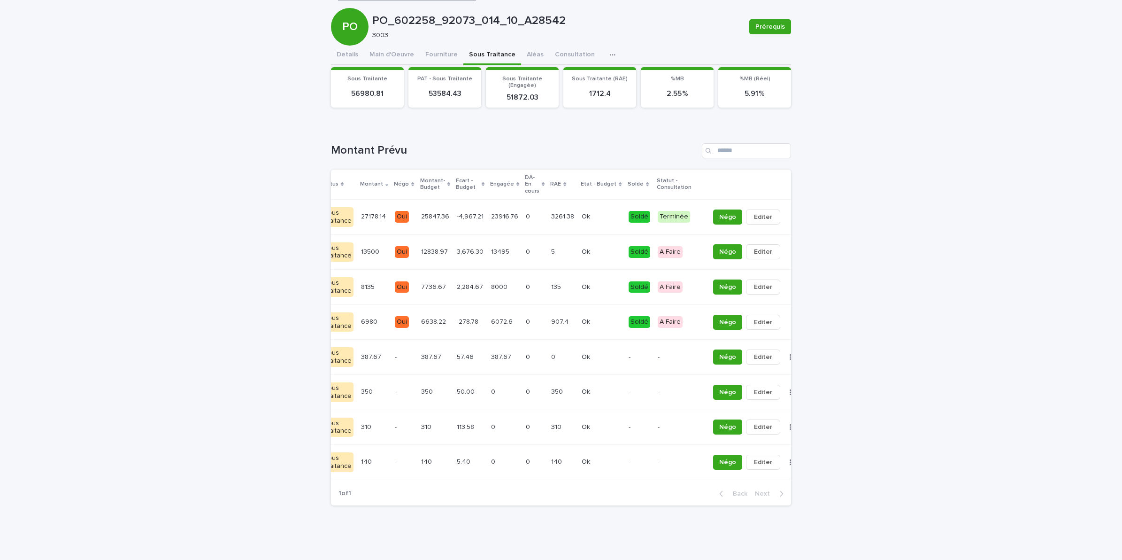  I want to click on p: DA-En cours, so click(532, 184).